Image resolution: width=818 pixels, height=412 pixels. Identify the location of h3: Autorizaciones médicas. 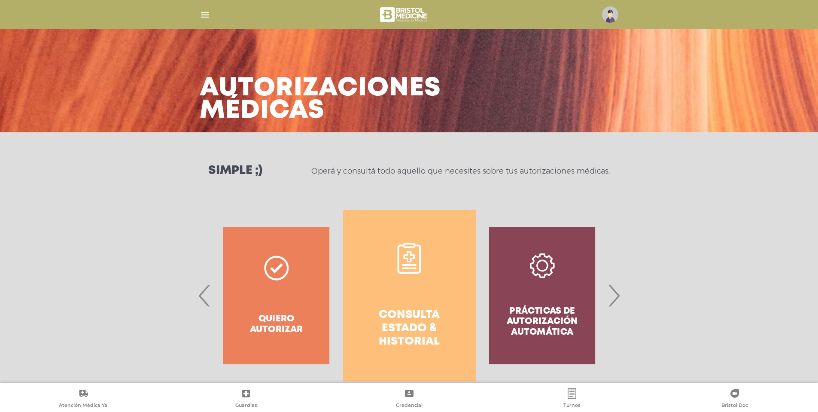
(320, 100).